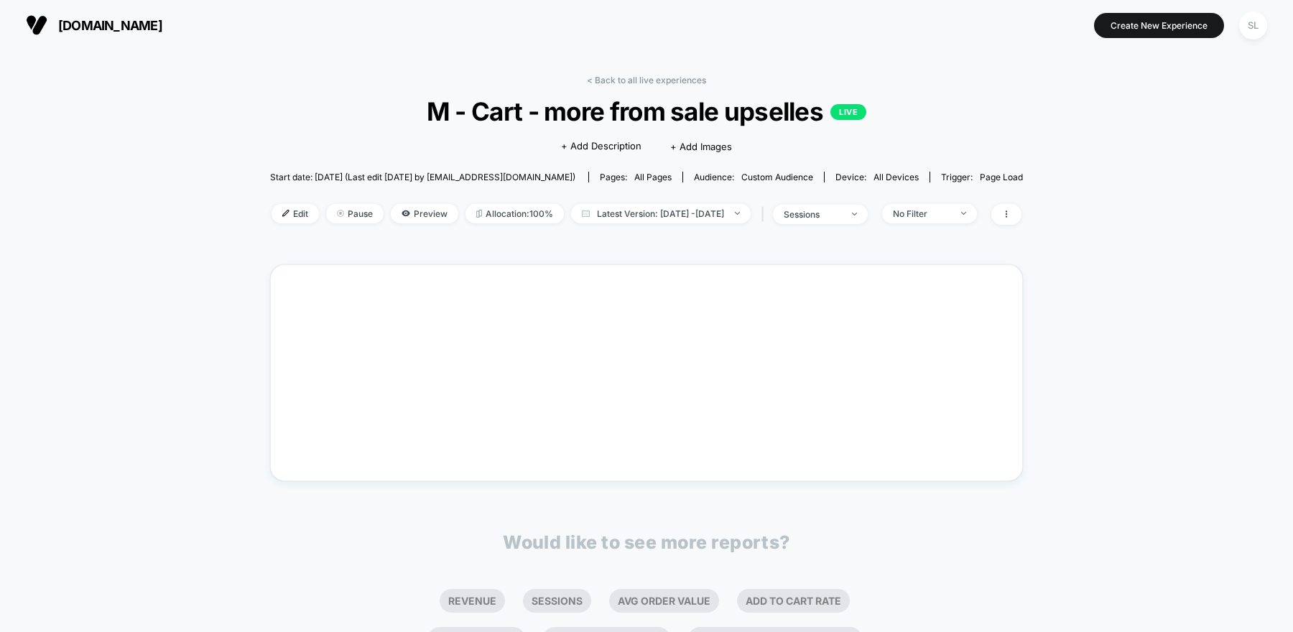 Image resolution: width=1293 pixels, height=632 pixels. I want to click on span: Custom Audience, so click(777, 177).